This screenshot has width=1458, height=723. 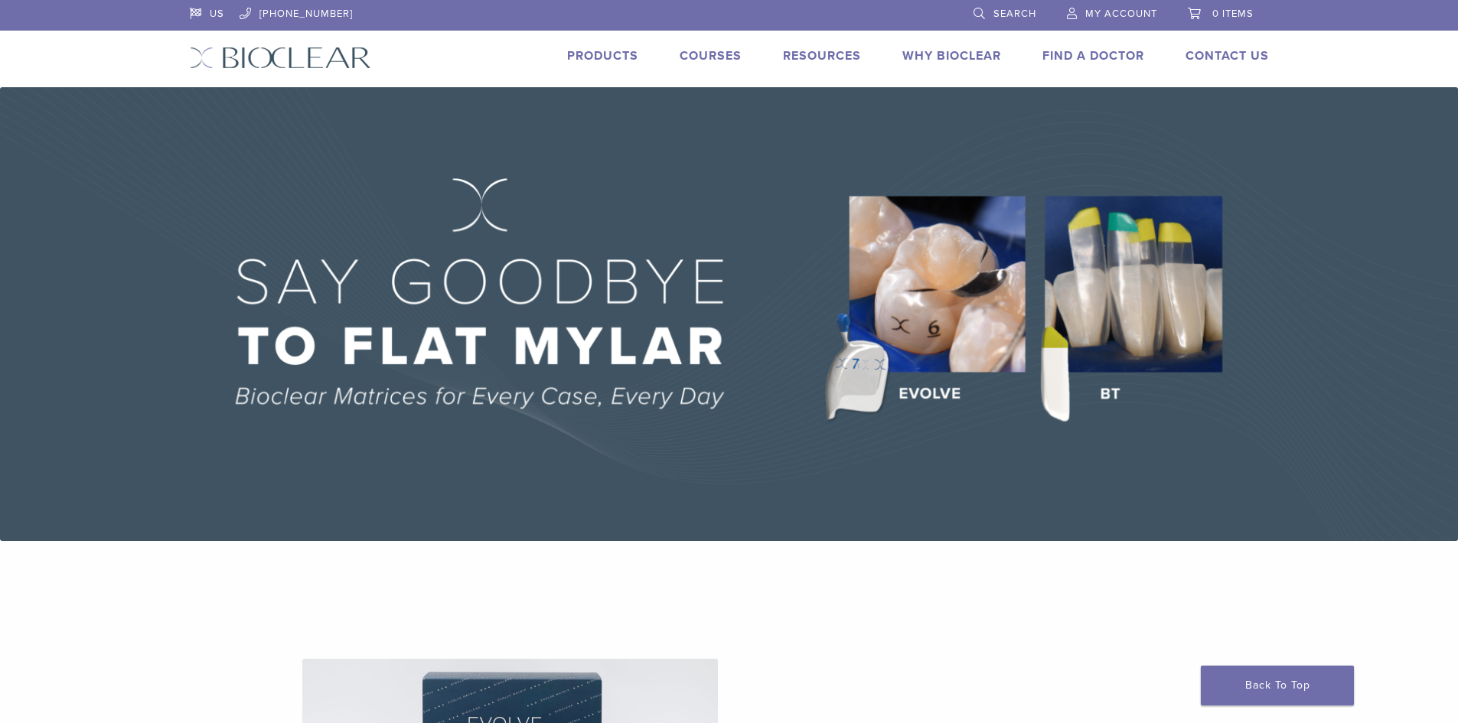 I want to click on a: Contact Us, so click(x=1227, y=56).